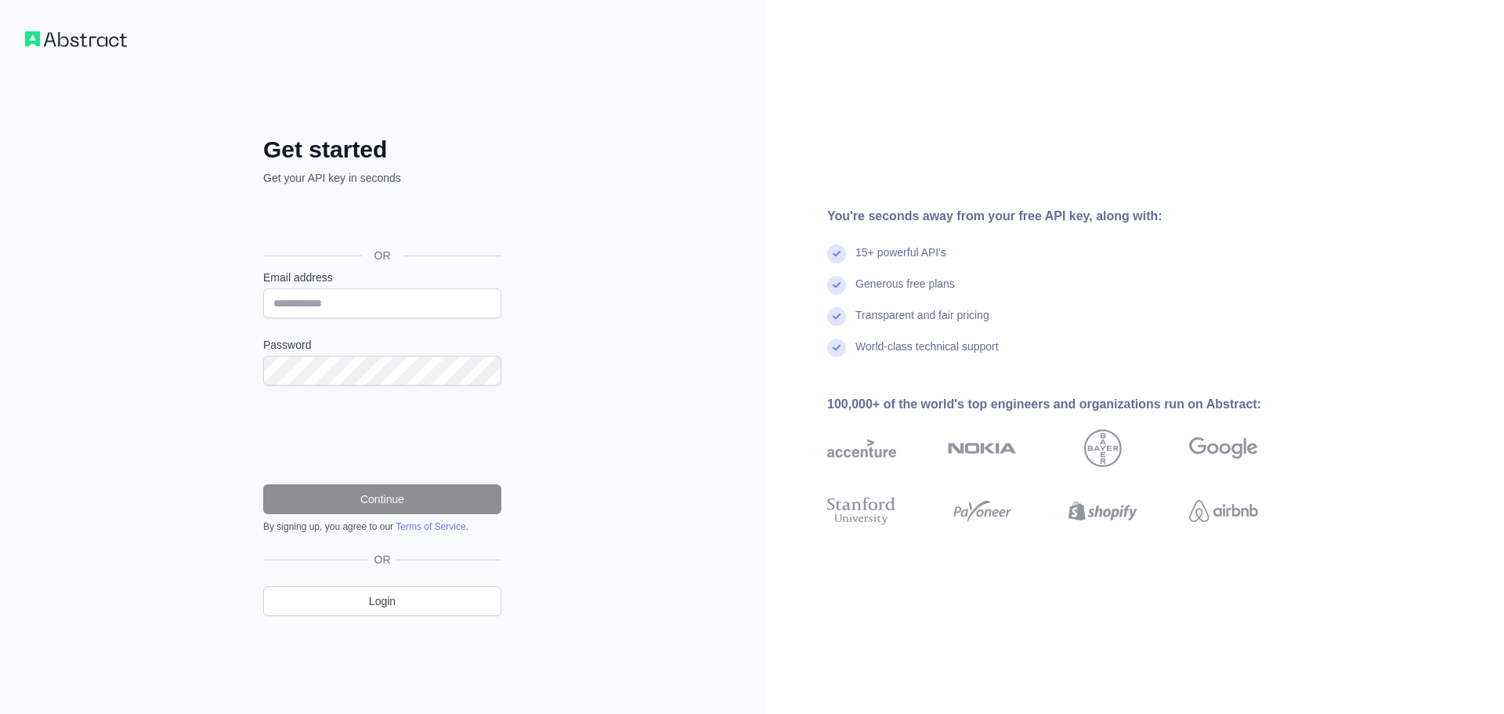 This screenshot has width=1504, height=714. What do you see at coordinates (382, 178) in the screenshot?
I see `p: Get your API key in seconds` at bounding box center [382, 178].